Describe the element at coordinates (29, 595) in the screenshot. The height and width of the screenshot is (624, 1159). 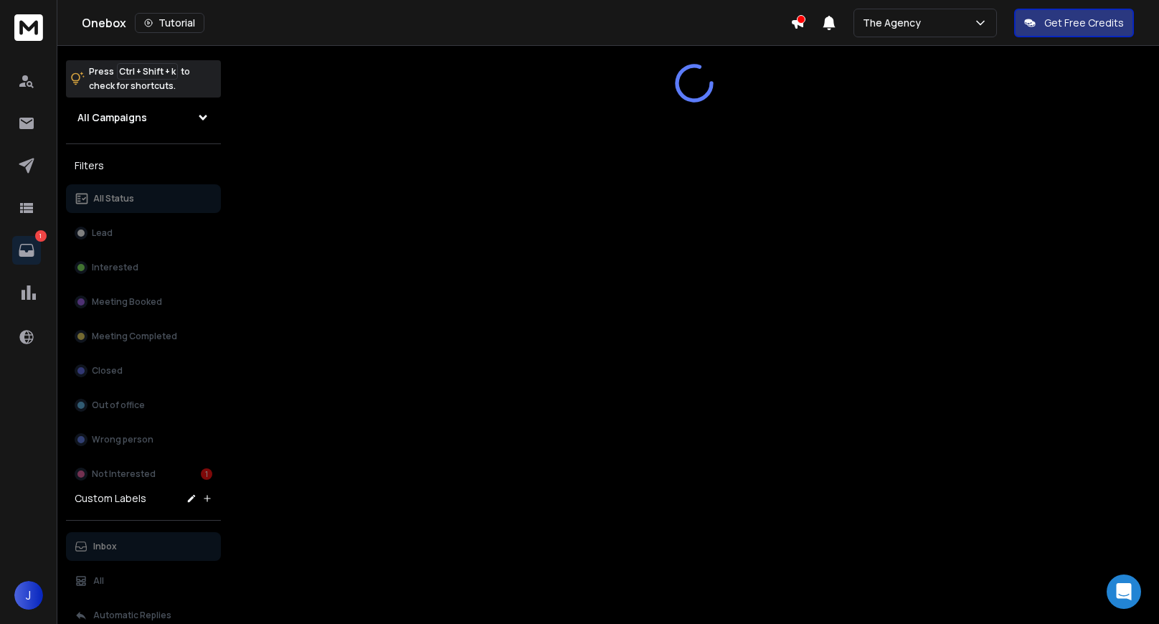
I see `span: J` at that location.